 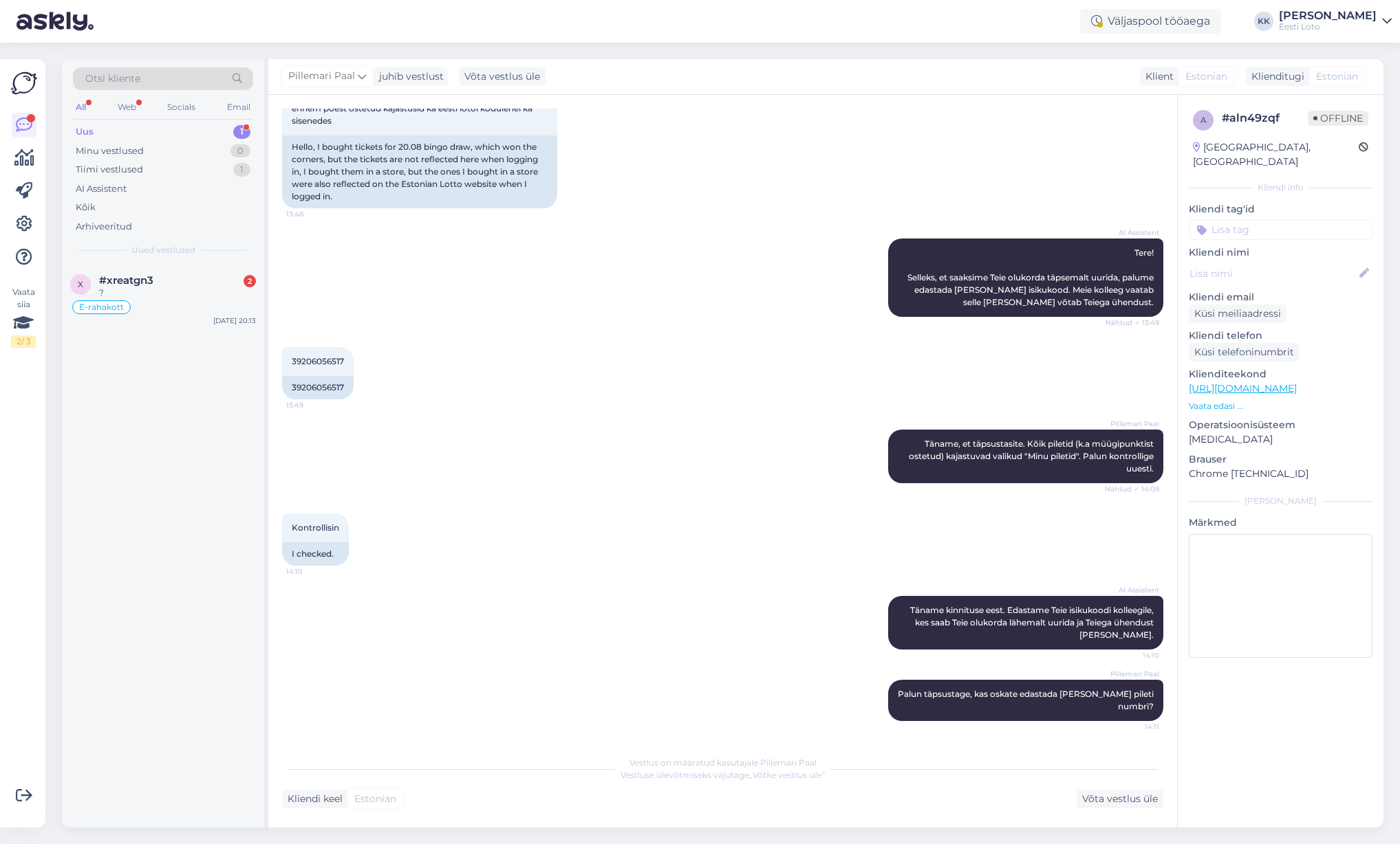 What do you see at coordinates (312, 799) in the screenshot?
I see `div: Kliendi keel` at bounding box center [312, 799].